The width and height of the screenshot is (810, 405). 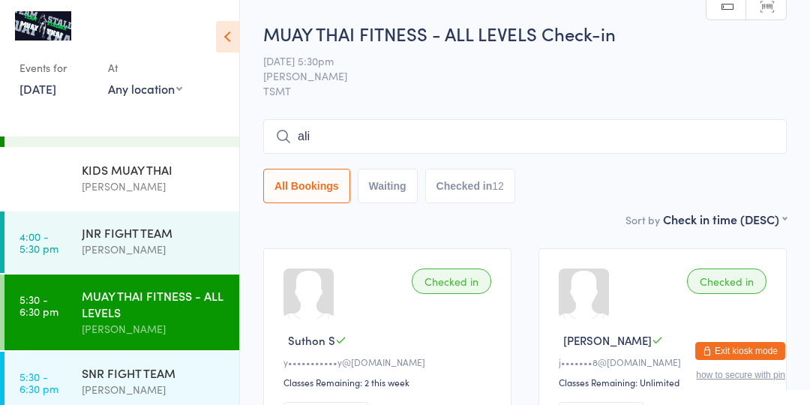 What do you see at coordinates (388, 186) in the screenshot?
I see `button: Waiting` at bounding box center [388, 186].